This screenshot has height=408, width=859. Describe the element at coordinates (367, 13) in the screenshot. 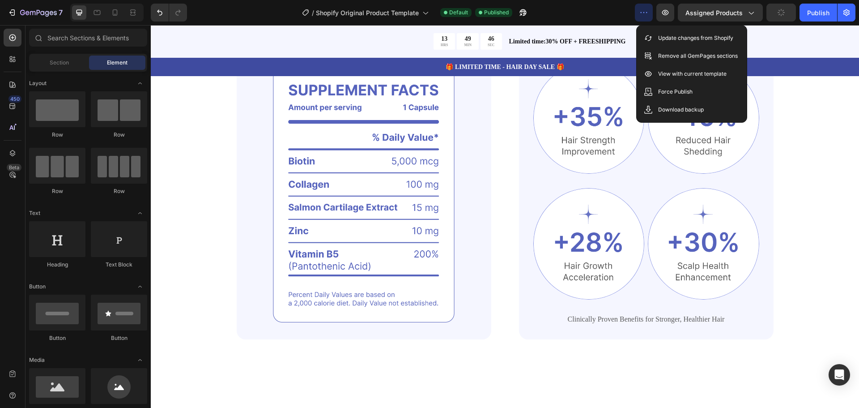

I see `span: Shopify Original Product Template` at that location.